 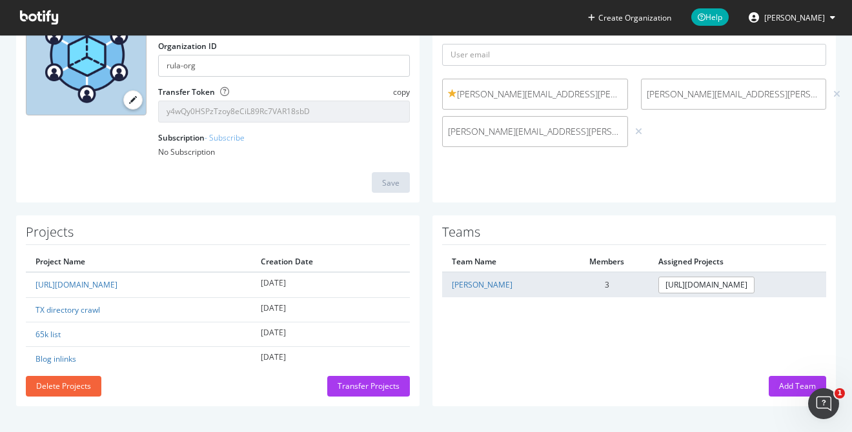 What do you see at coordinates (629, 17) in the screenshot?
I see `button: Create Organization` at bounding box center [629, 17].